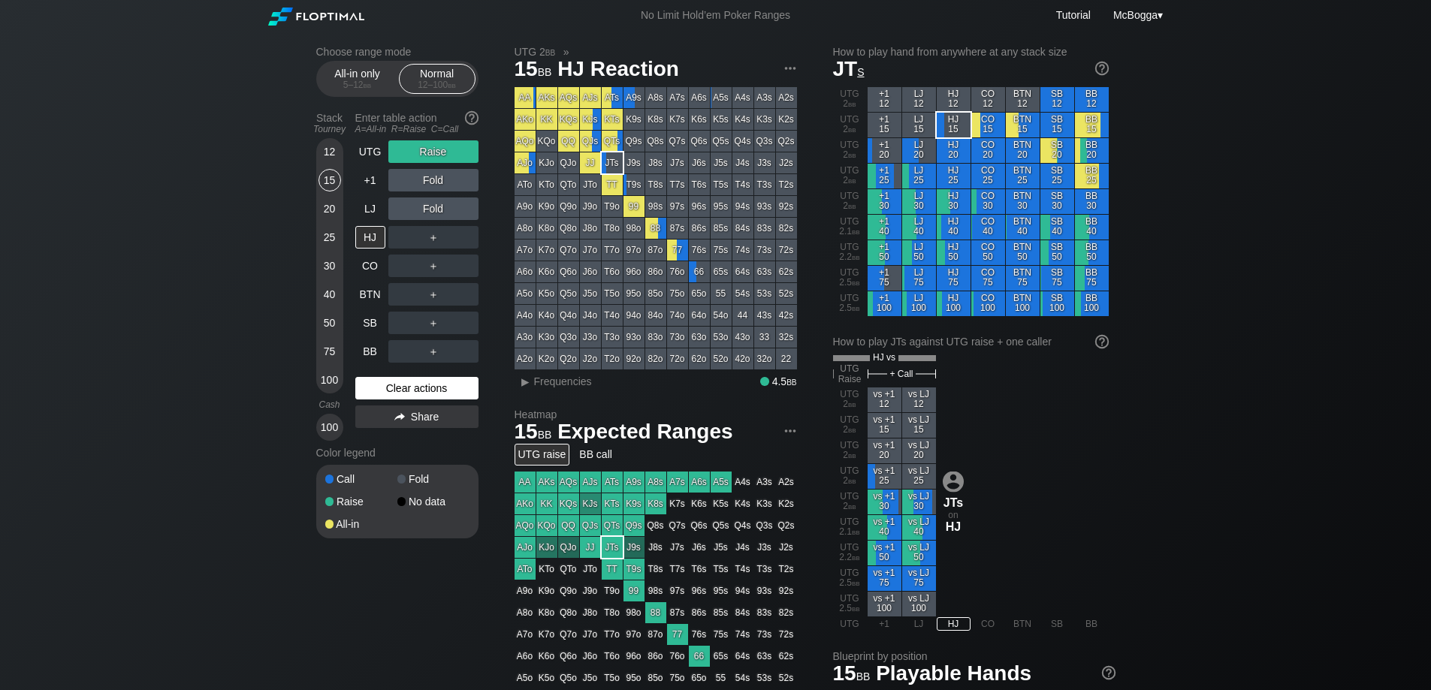 This screenshot has width=1431, height=690. Describe the element at coordinates (612, 207) in the screenshot. I see `div: T9o` at that location.